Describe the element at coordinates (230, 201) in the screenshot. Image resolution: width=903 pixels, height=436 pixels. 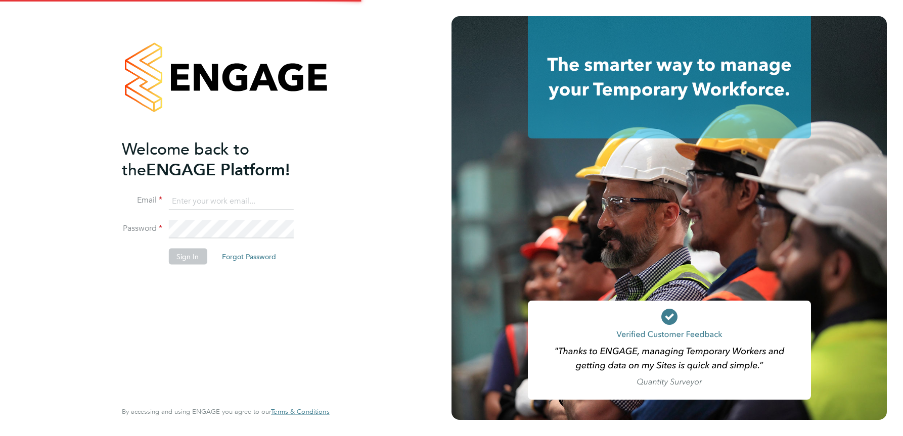
I see `input: Enter your work email...` at that location.